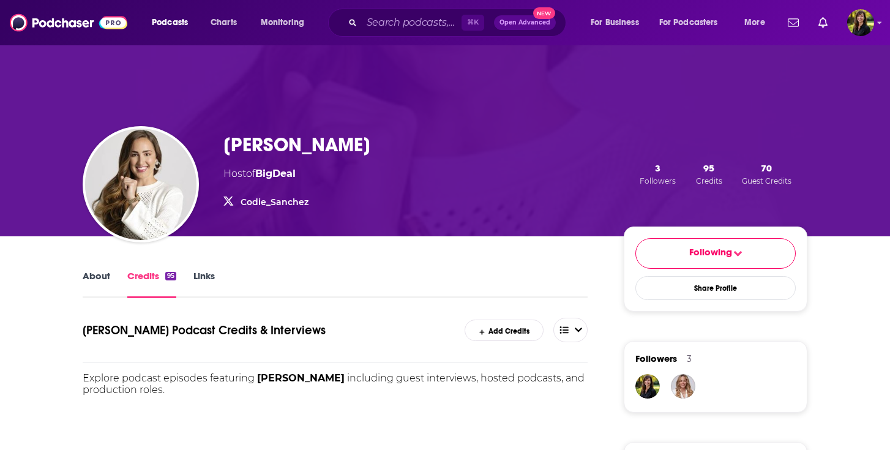 The width and height of the screenshot is (890, 450). I want to click on a: Credits95, so click(152, 284).